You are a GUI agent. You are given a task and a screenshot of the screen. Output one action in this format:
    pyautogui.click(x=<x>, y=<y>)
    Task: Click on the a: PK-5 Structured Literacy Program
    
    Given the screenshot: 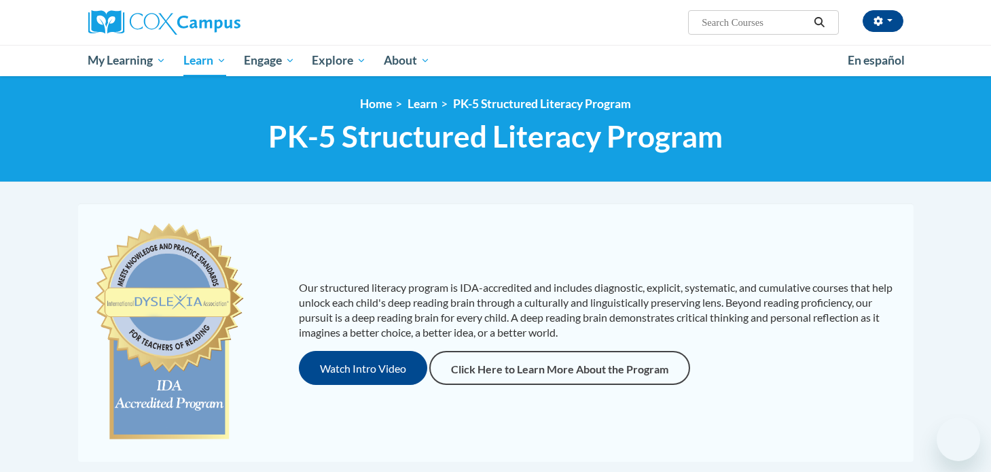 What is the action you would take?
    pyautogui.click(x=542, y=103)
    